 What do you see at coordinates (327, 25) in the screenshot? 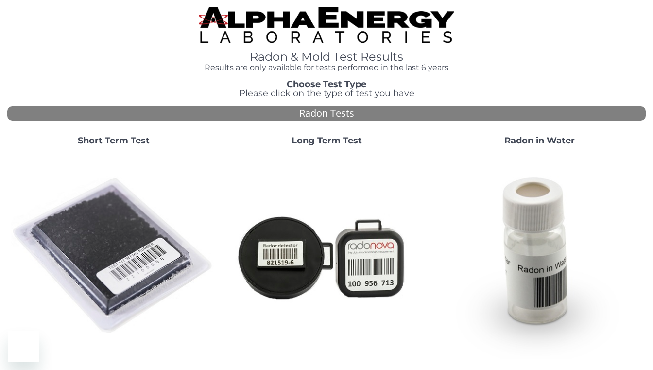
I see `img: TightCrop.jpg` at bounding box center [327, 25].